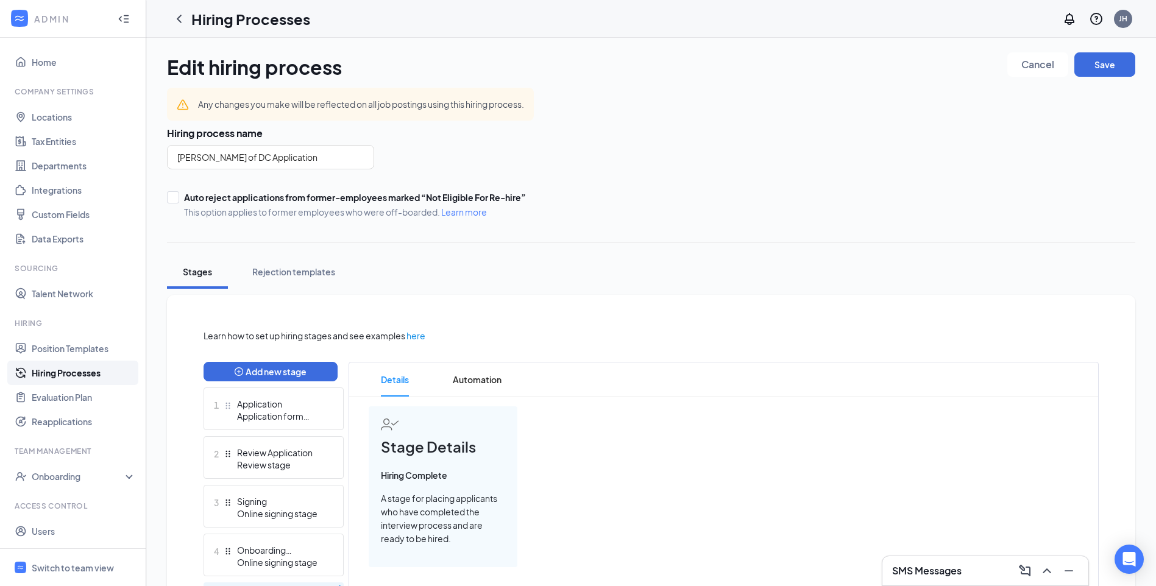 The height and width of the screenshot is (586, 1156). Describe the element at coordinates (179, 19) in the screenshot. I see `svg: ChevronLeft` at that location.